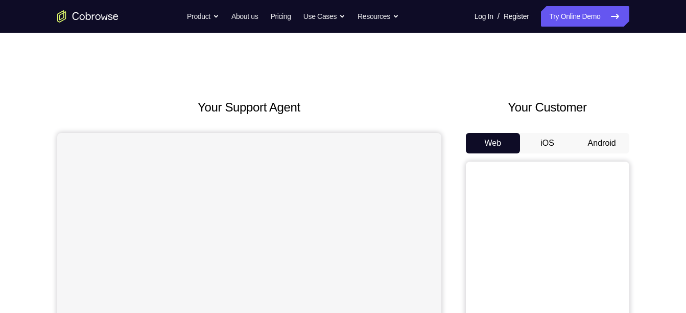 Image resolution: width=686 pixels, height=313 pixels. I want to click on button: Resources, so click(378, 16).